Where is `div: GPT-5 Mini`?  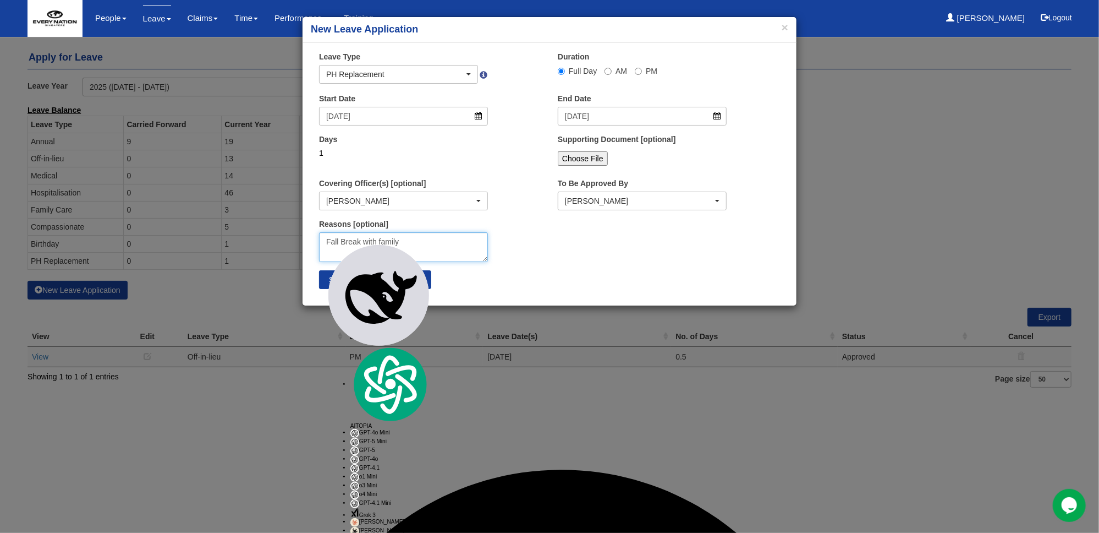
div: GPT-5 Mini is located at coordinates (390, 442).